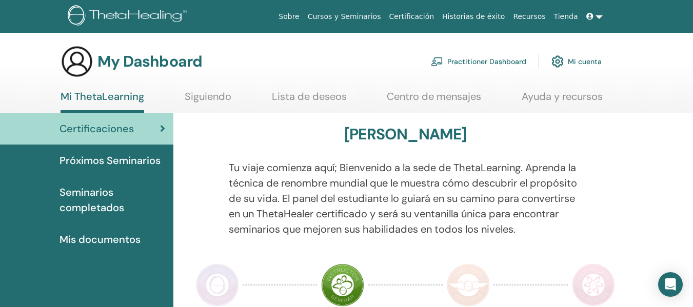  Describe the element at coordinates (437, 62) in the screenshot. I see `img: chalkboard-teacher.svg` at that location.